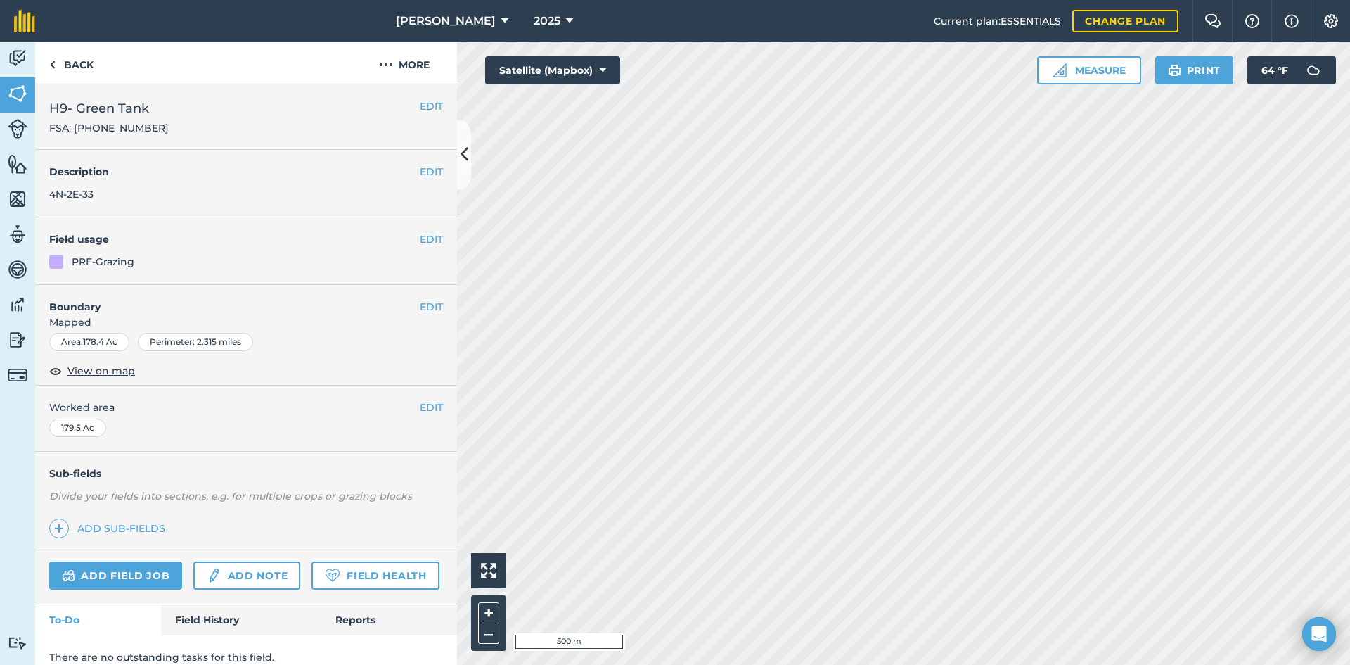 The width and height of the screenshot is (1350, 665). I want to click on a: Field History, so click(241, 620).